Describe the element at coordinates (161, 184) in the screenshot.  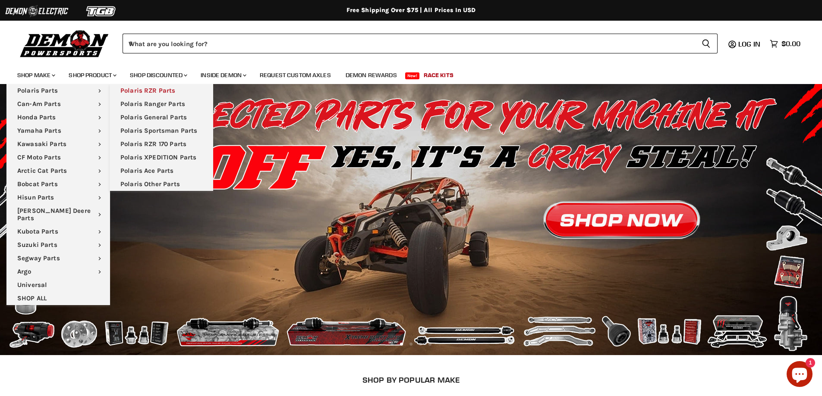
I see `a: Polaris Other Parts` at that location.